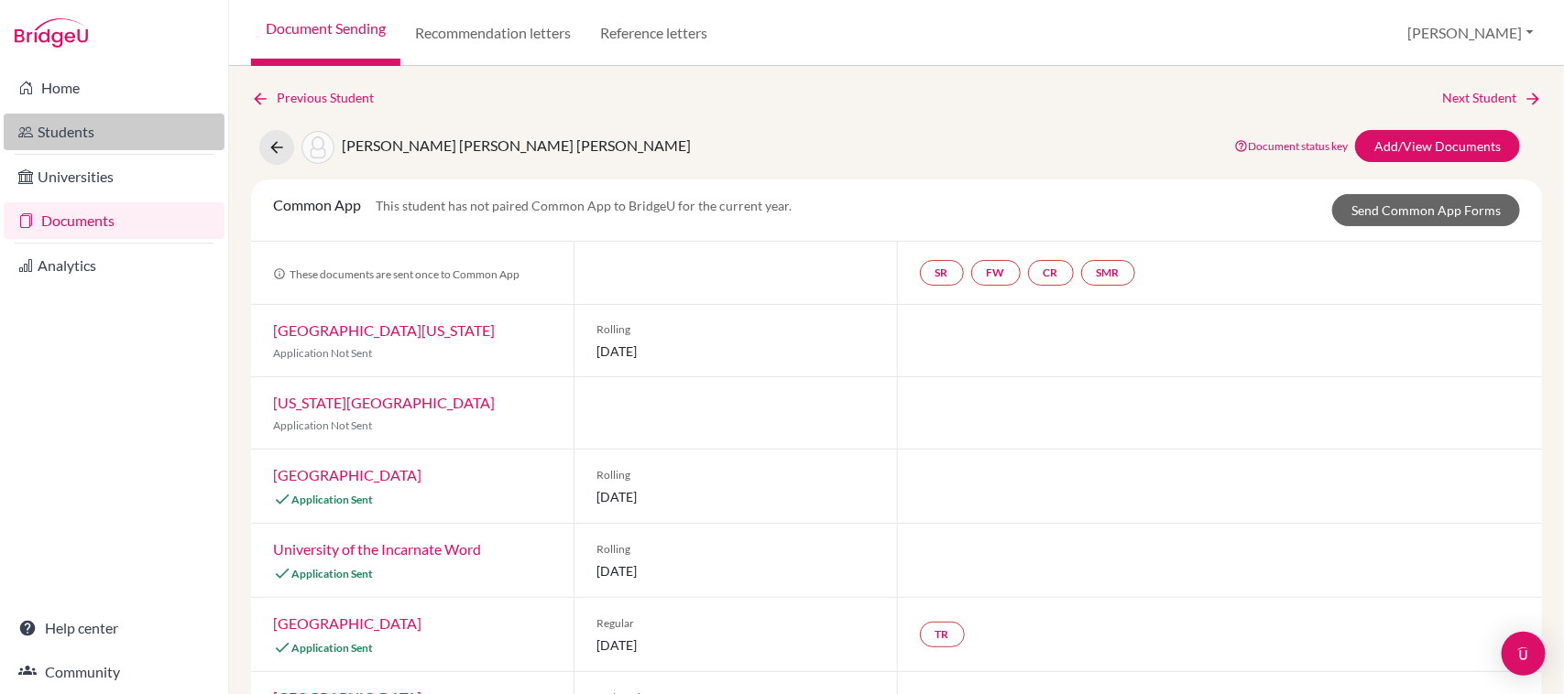 The height and width of the screenshot is (694, 1564). Describe the element at coordinates (1523, 654) in the screenshot. I see `div: Open Intercom Messenger` at that location.